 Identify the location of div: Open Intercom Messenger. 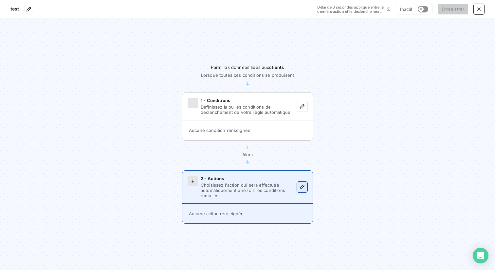
(481, 255).